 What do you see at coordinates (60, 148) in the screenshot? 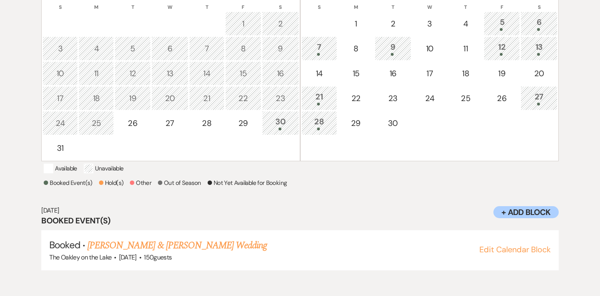
I see `div: 31` at bounding box center [60, 148].